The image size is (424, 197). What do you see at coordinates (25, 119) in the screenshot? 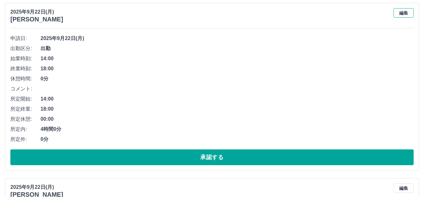
I see `span: 所定休憩:` at bounding box center [25, 119].